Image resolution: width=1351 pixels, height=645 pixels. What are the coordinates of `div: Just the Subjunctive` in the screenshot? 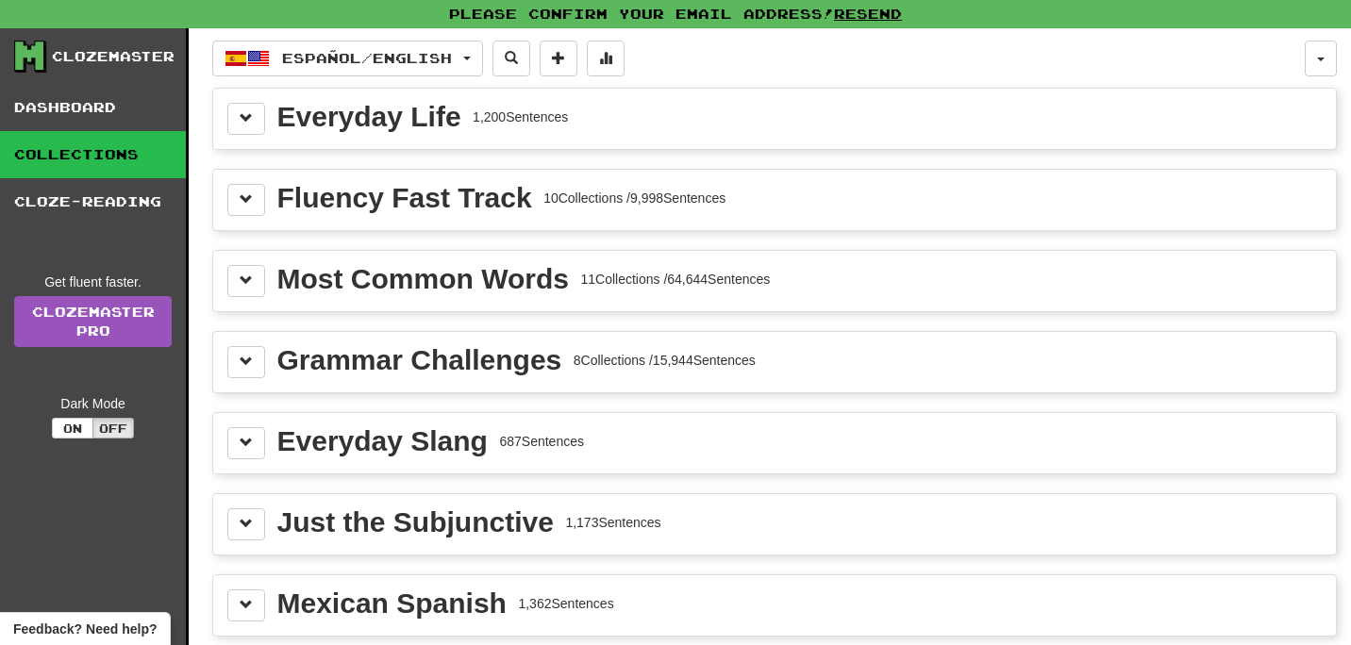 It's located at (415, 523).